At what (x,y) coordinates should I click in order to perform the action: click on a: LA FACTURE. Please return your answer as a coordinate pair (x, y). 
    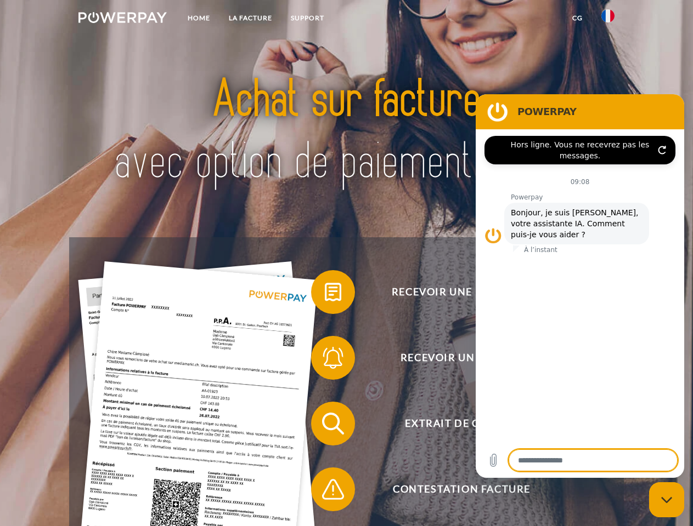
    Looking at the image, I should click on (250, 18).